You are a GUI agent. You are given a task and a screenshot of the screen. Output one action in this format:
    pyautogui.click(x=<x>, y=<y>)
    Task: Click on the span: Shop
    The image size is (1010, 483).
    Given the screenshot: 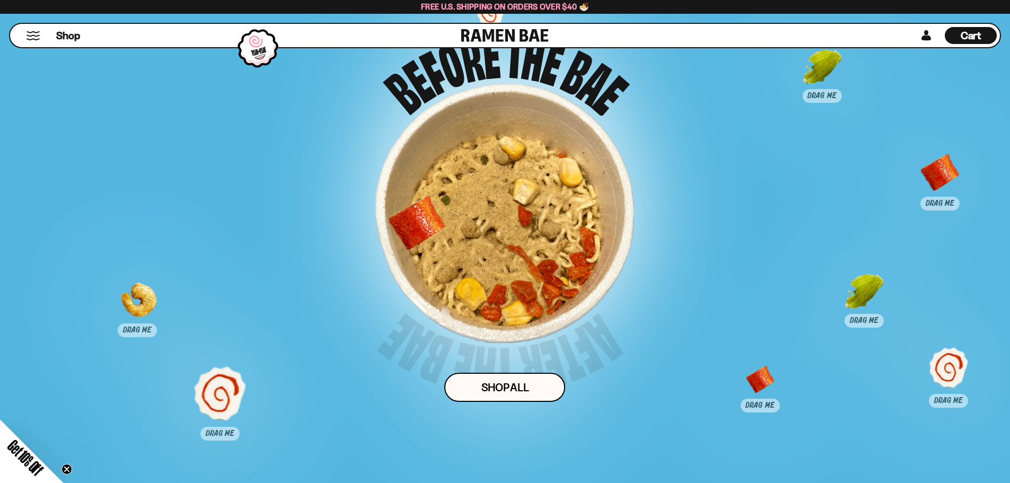 What is the action you would take?
    pyautogui.click(x=68, y=36)
    